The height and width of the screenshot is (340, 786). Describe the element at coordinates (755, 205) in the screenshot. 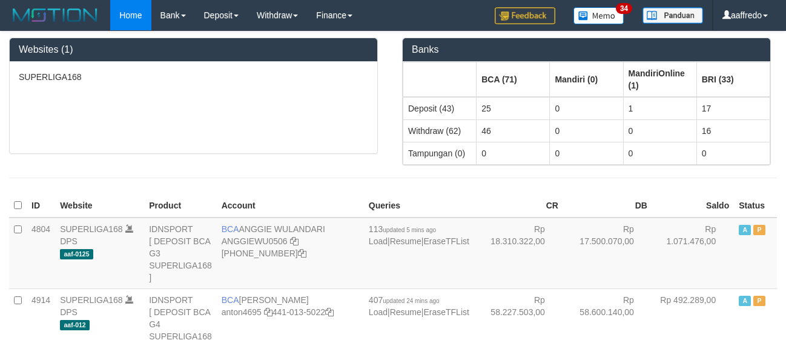

I see `th: Status` at that location.